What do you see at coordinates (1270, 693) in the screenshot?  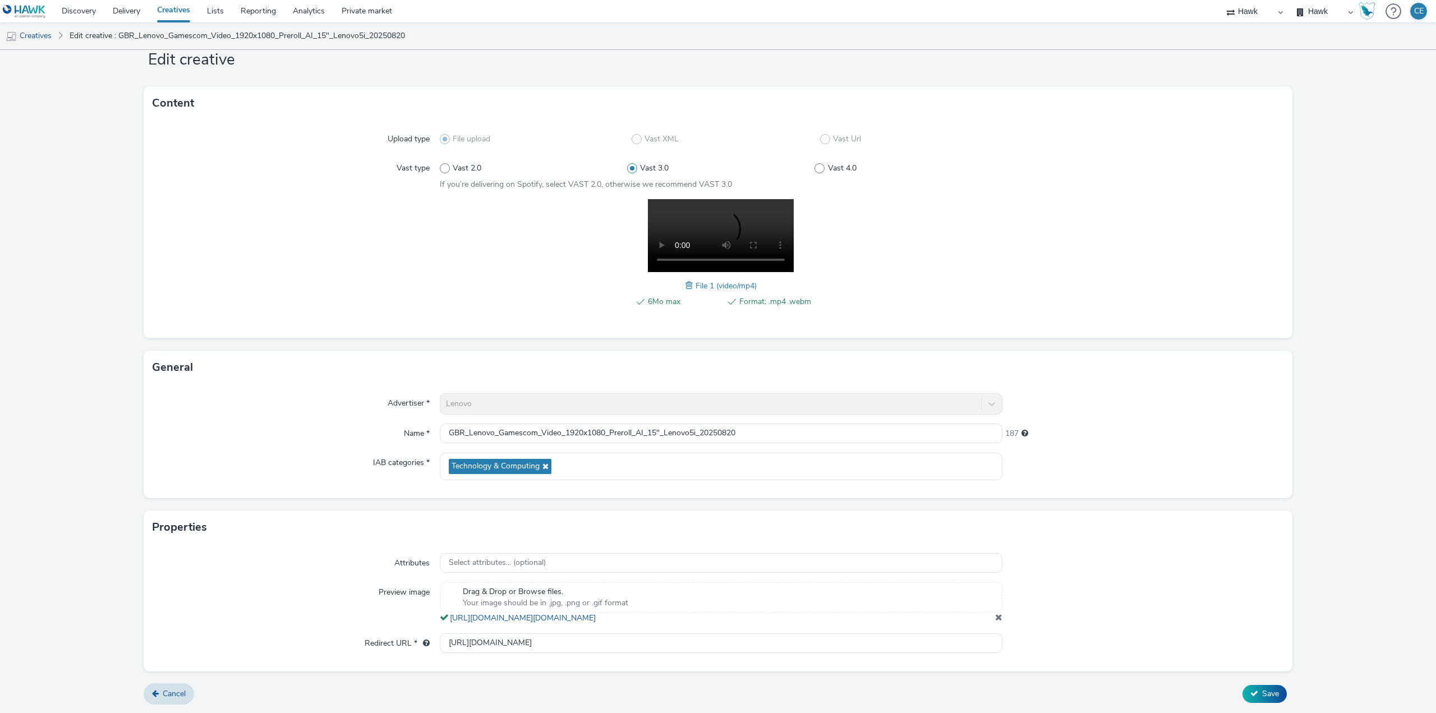 I see `span: Save` at bounding box center [1270, 693].